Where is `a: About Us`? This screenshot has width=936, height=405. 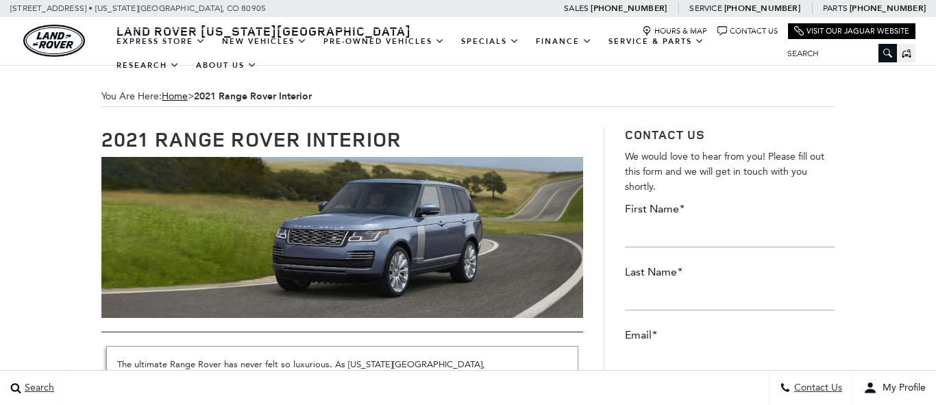 a: About Us is located at coordinates (226, 65).